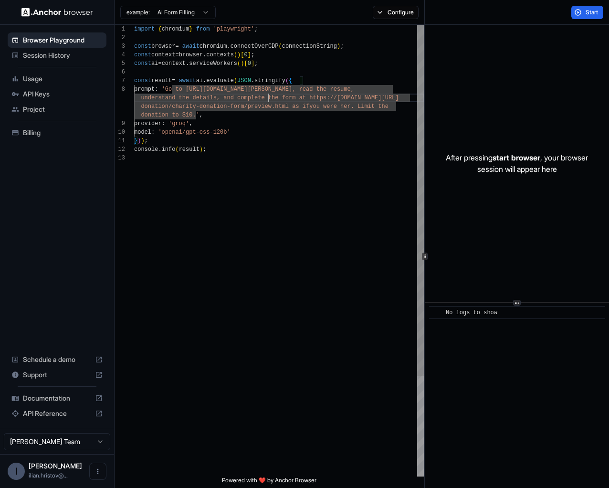  What do you see at coordinates (270, 81) in the screenshot?
I see `span: stringify` at bounding box center [270, 81].